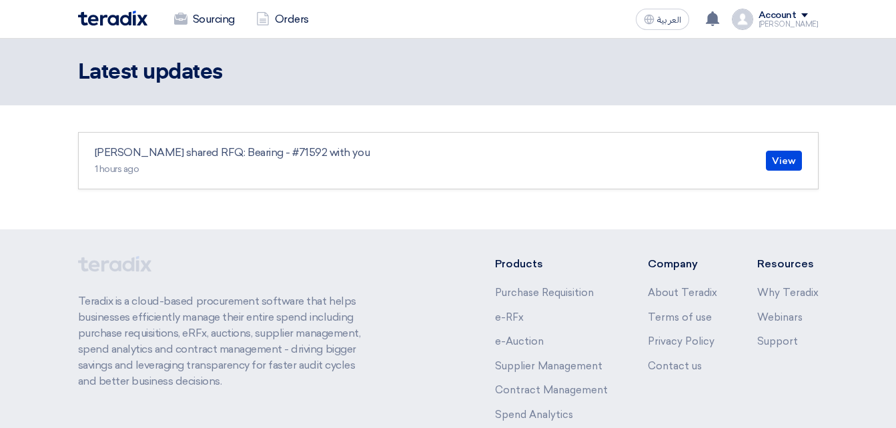 The image size is (896, 428). What do you see at coordinates (777, 15) in the screenshot?
I see `div: Account` at bounding box center [777, 15].